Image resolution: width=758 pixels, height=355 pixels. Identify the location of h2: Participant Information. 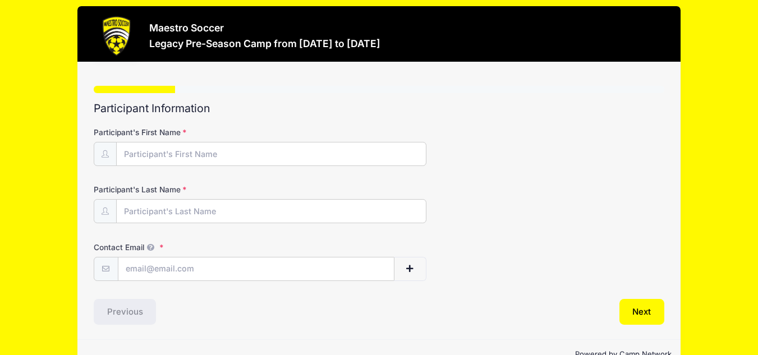
(379, 108).